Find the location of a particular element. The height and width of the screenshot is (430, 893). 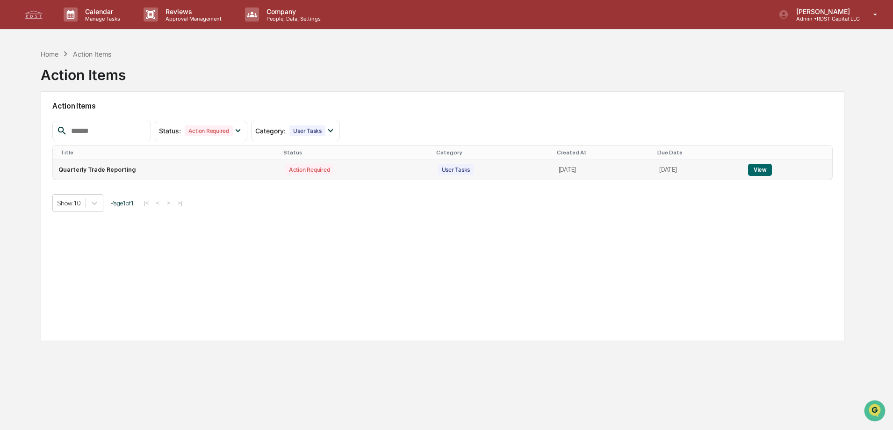

p: Admin • RDST Capital LLC is located at coordinates (825, 19).